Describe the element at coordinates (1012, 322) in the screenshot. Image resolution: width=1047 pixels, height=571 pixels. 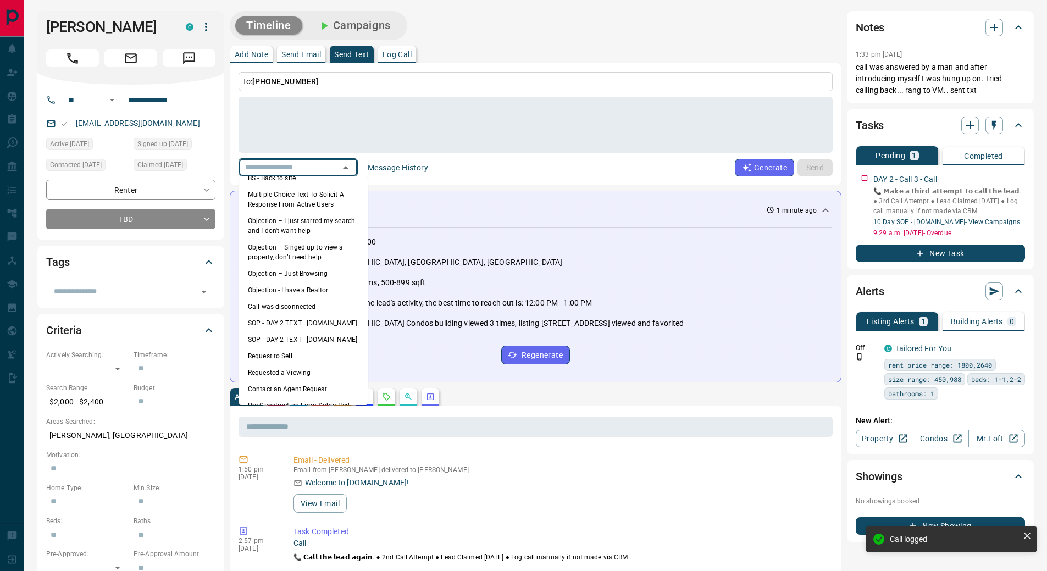
I see `p: 0` at that location.